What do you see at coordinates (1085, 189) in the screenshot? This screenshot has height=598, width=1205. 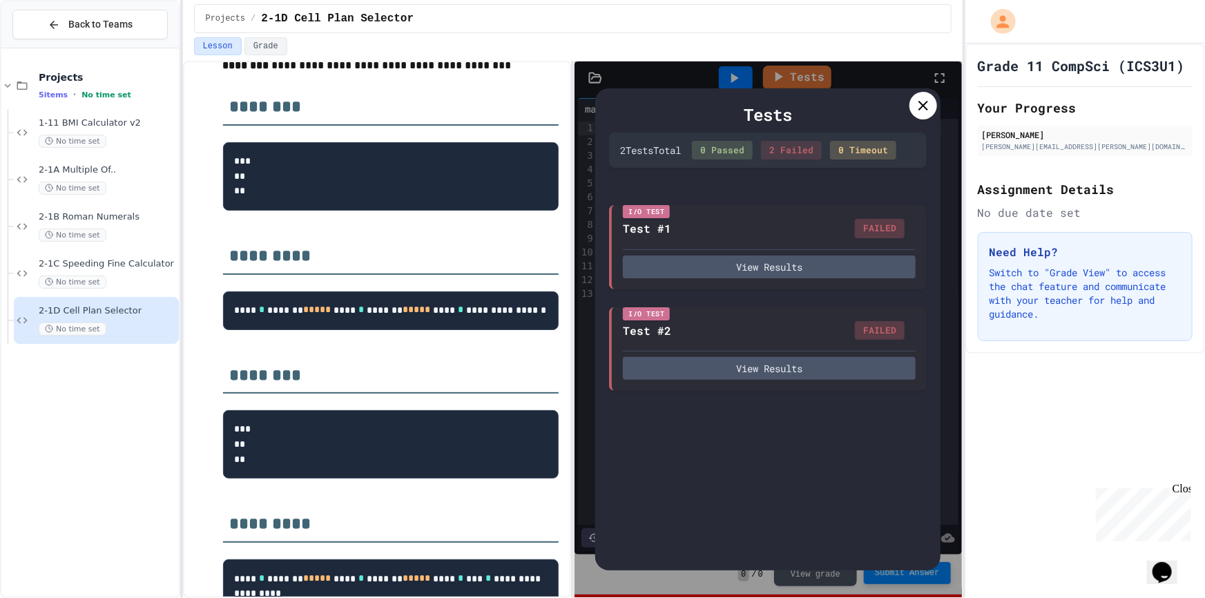 I see `h2: Assignment Details` at bounding box center [1085, 189].